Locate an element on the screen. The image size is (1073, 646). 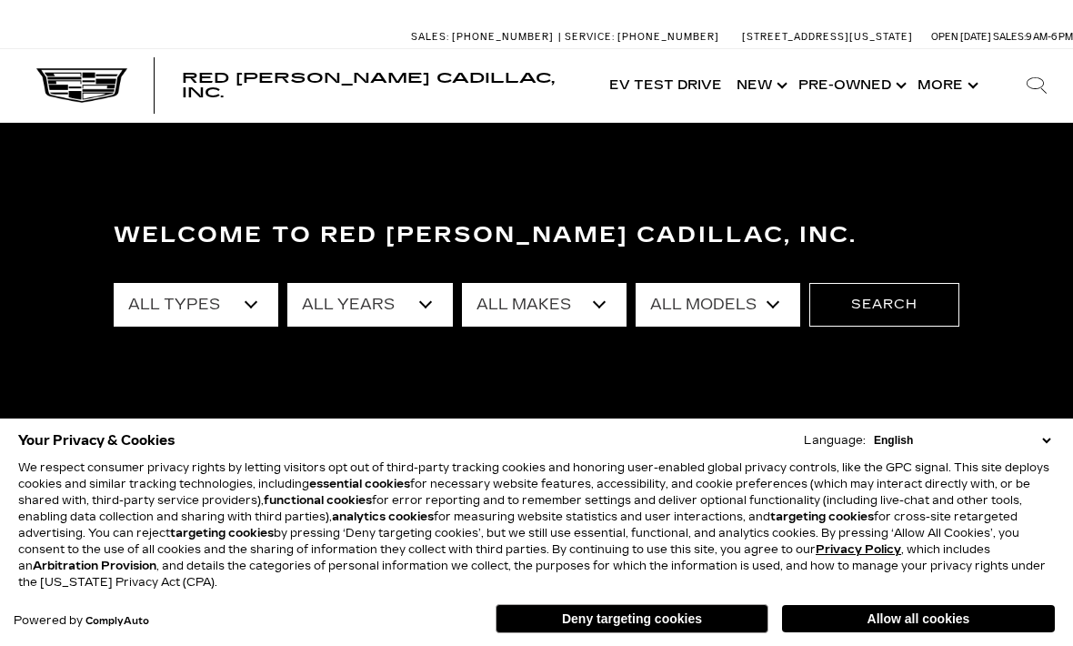
button: More is located at coordinates (946, 85).